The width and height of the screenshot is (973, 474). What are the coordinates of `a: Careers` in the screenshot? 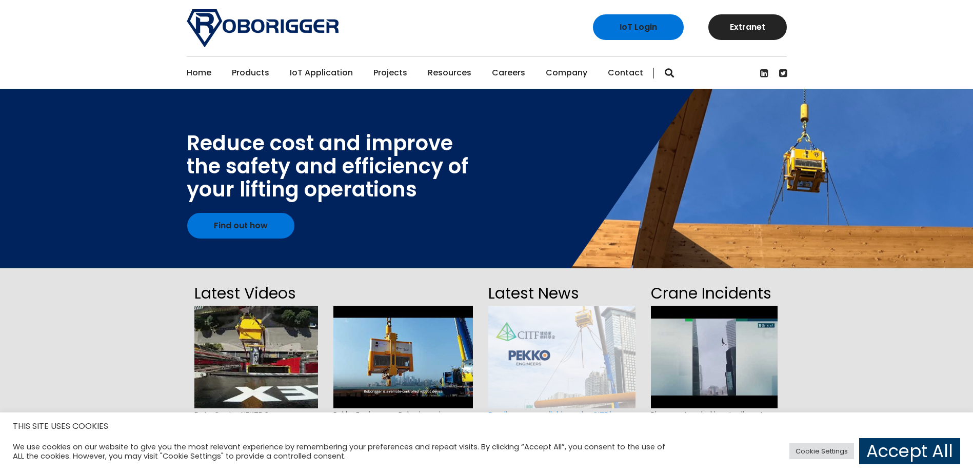 It's located at (508, 73).